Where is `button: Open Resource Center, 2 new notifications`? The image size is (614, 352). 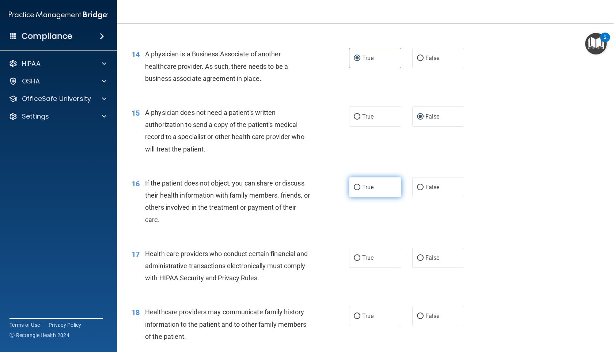
button: Open Resource Center, 2 new notifications is located at coordinates (596, 44).